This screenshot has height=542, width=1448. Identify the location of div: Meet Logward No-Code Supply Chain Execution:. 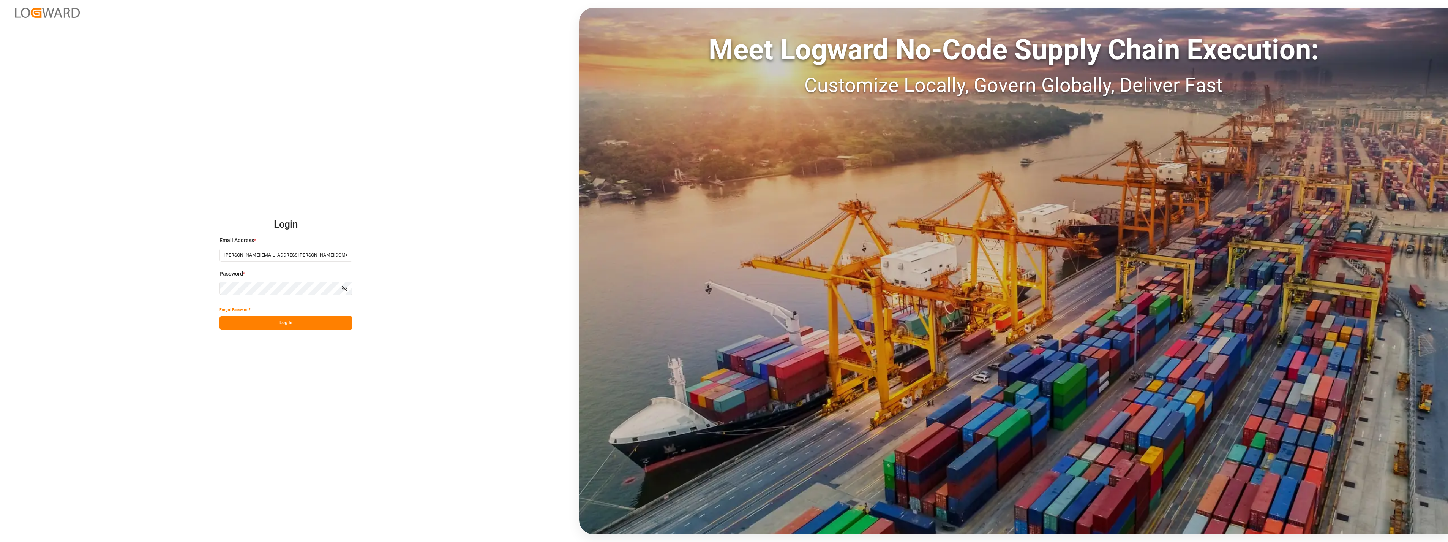
(1014, 49).